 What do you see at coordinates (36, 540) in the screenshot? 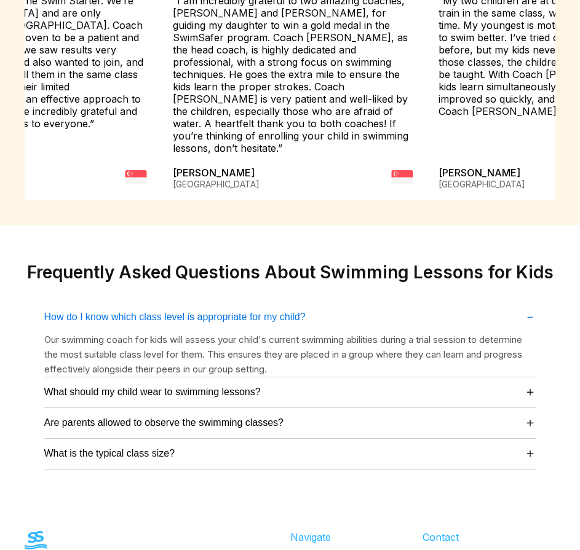
I see `img: The Swim Starter Logo` at bounding box center [36, 540].